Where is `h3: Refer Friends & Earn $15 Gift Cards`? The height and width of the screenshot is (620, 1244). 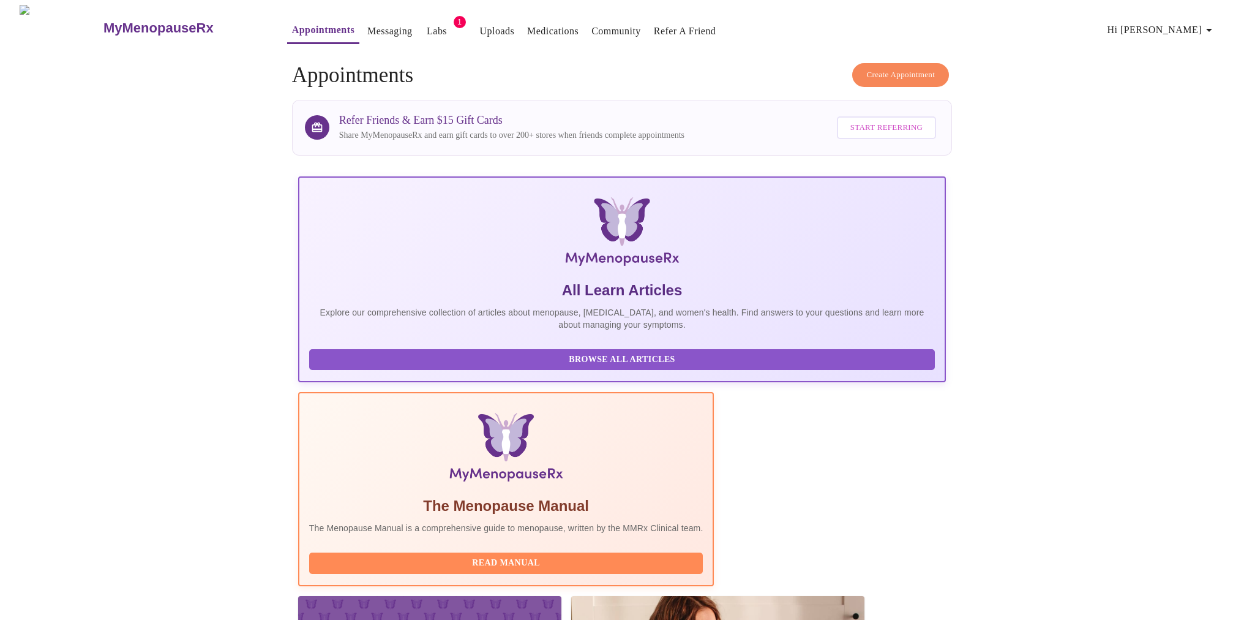
h3: Refer Friends & Earn $15 Gift Cards is located at coordinates (512, 120).